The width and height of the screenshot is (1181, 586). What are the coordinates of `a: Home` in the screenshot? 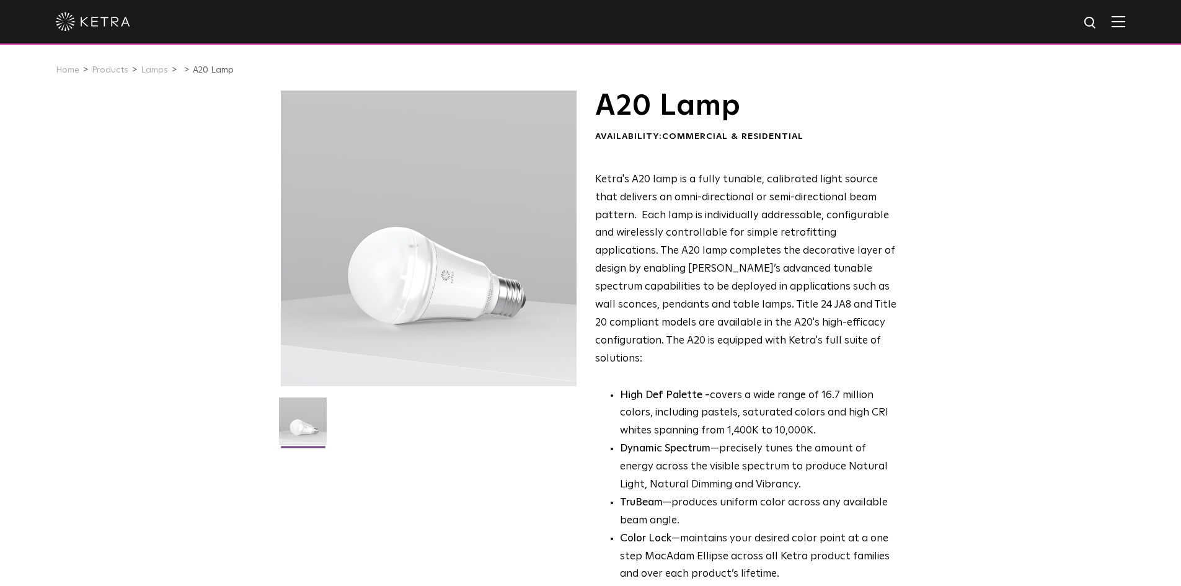 It's located at (68, 70).